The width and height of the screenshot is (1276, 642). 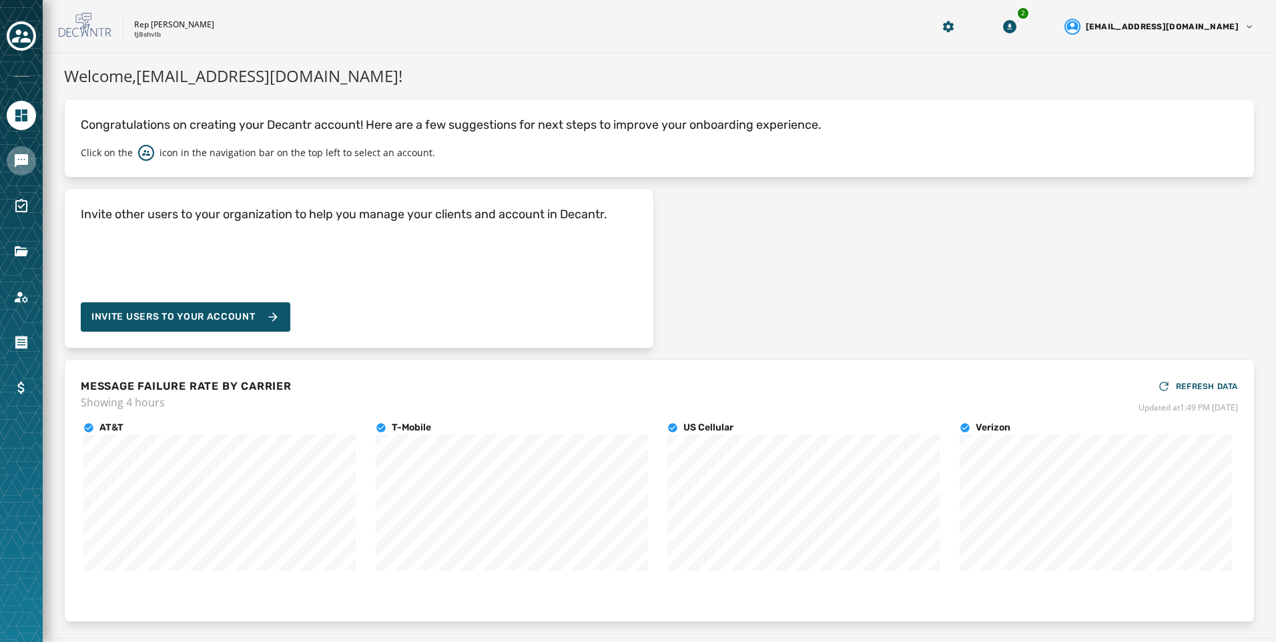 I want to click on h4: Invite other users to your organization to help you manage your clients and account in Decantr., so click(x=344, y=214).